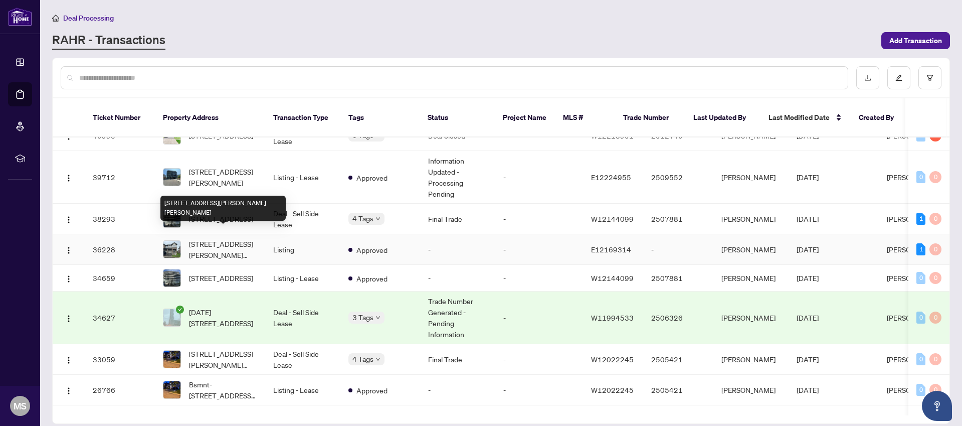  Describe the element at coordinates (678, 177) in the screenshot. I see `td: 2509552` at that location.